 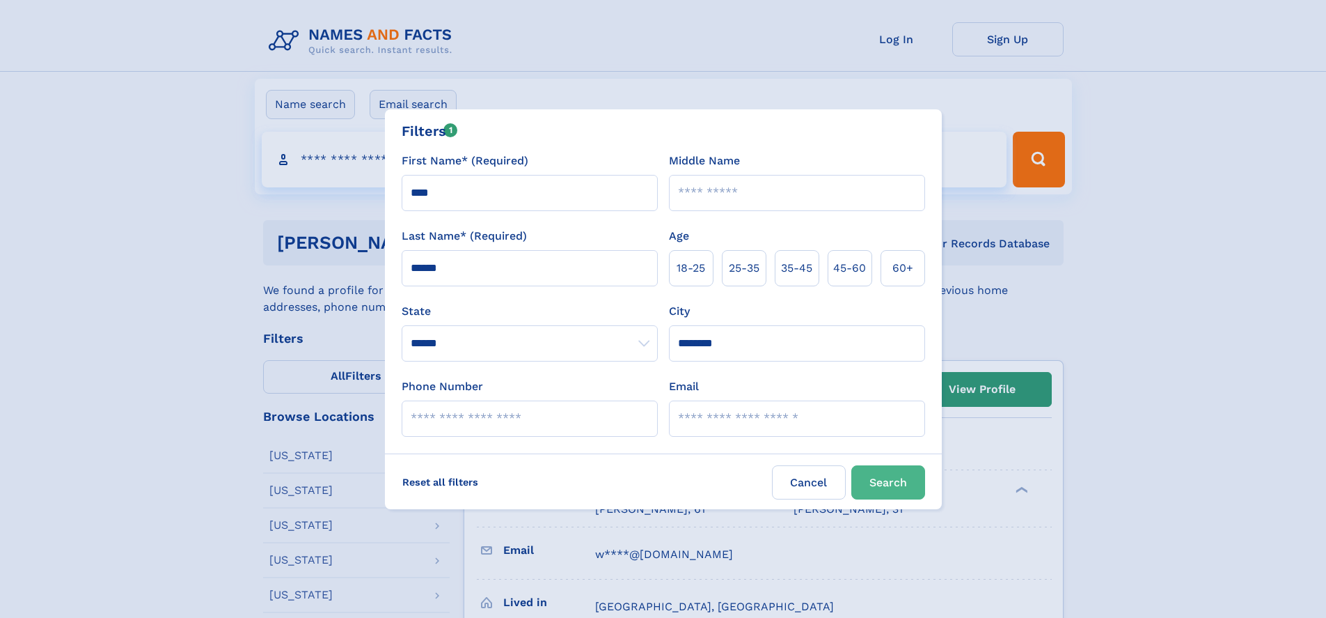 I want to click on button: Search, so click(x=888, y=482).